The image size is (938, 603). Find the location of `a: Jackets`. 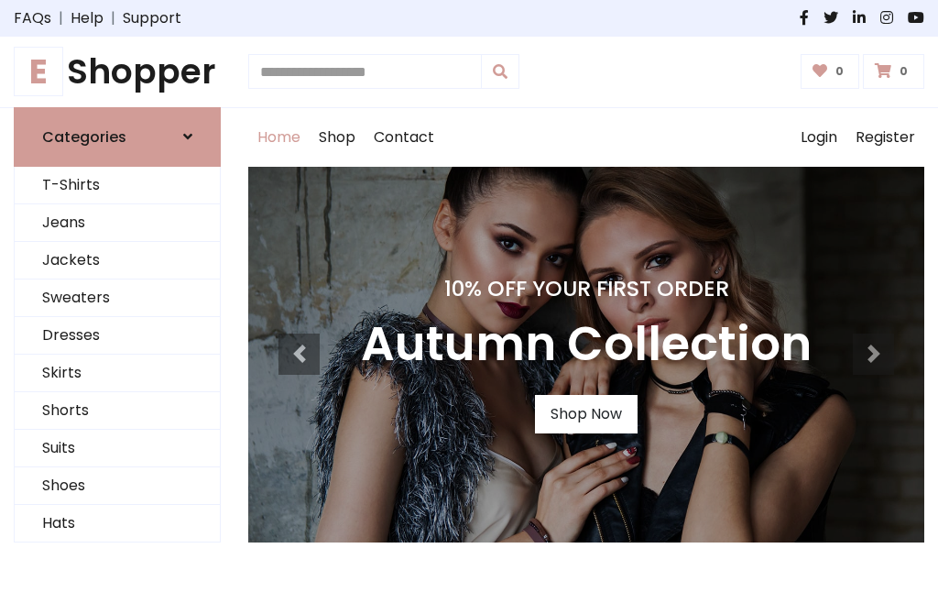

a: Jackets is located at coordinates (117, 260).